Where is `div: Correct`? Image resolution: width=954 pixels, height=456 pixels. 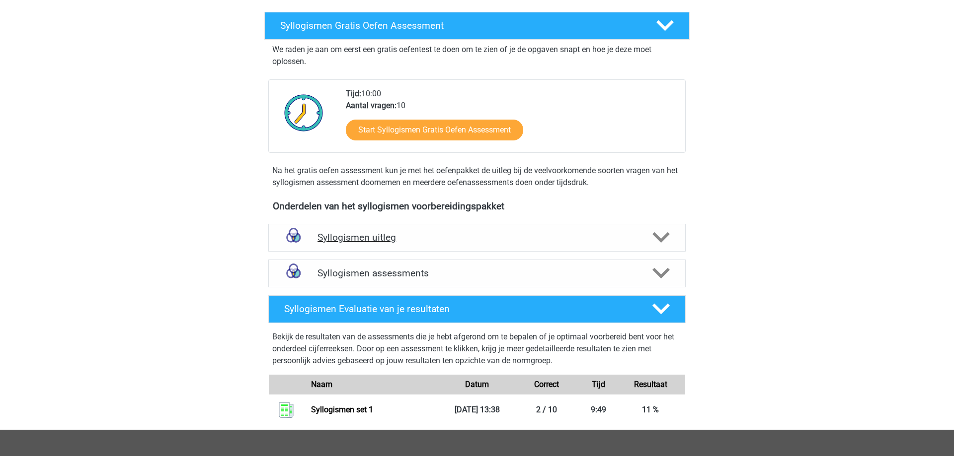 div: Correct is located at coordinates (546, 385).